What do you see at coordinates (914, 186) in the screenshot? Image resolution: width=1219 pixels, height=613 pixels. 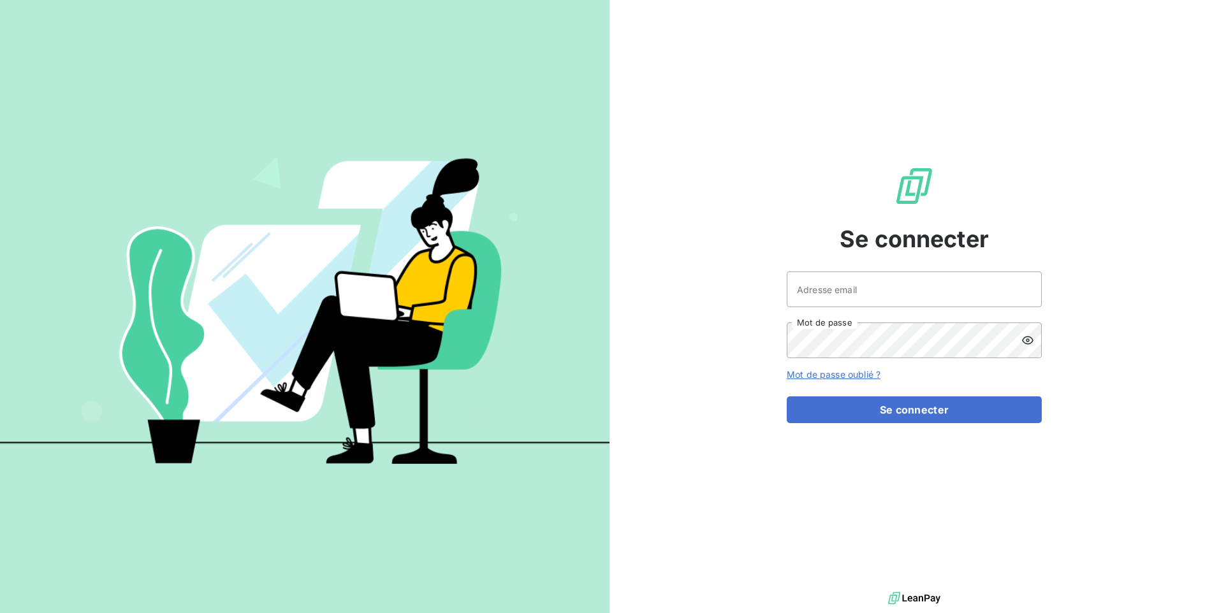 I see `img: Logo LeanPay` at bounding box center [914, 186].